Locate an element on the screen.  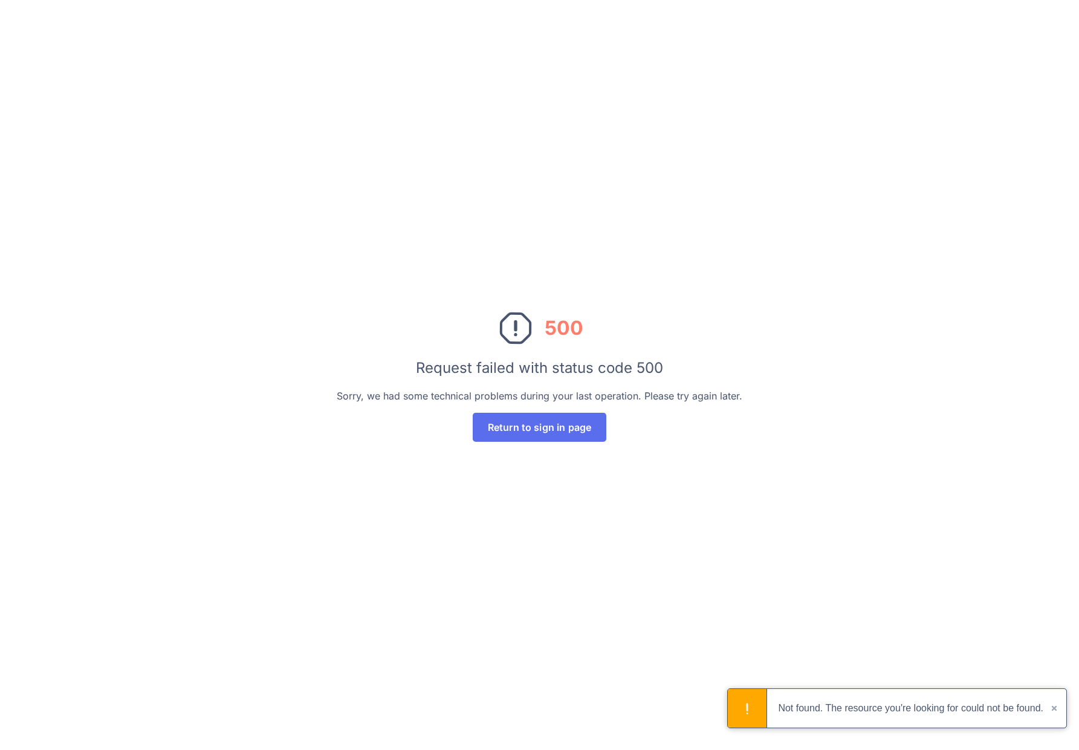
img: svg%3e is located at coordinates (516, 328).